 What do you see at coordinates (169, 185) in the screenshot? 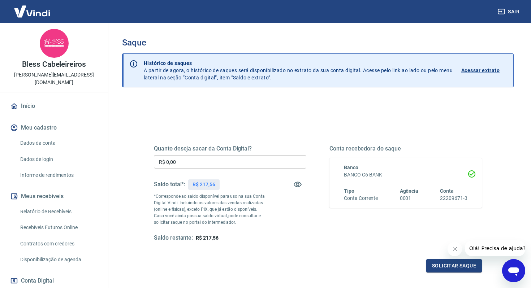
I see `h5: Saldo total*:` at bounding box center [169, 185].